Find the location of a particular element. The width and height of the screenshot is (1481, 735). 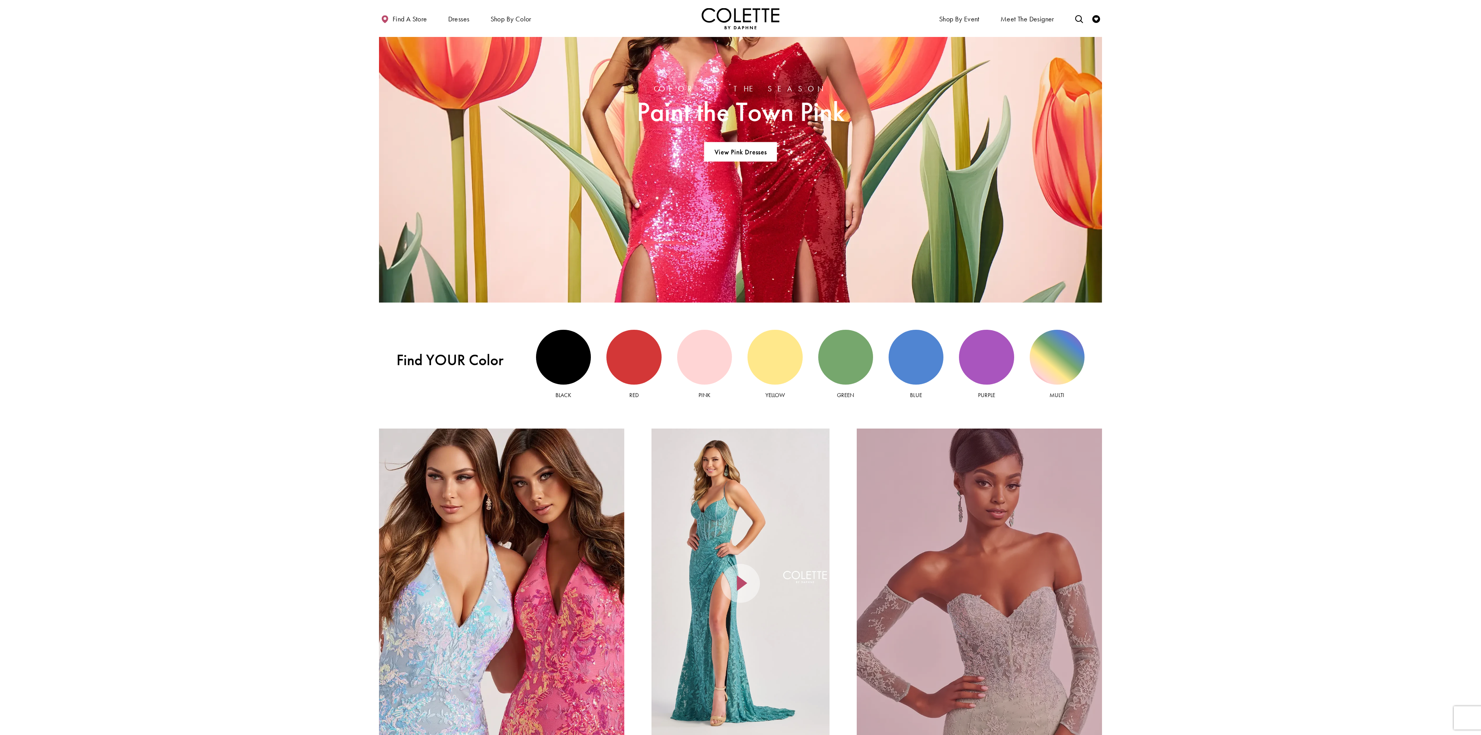

a: Find a store is located at coordinates (404, 18).